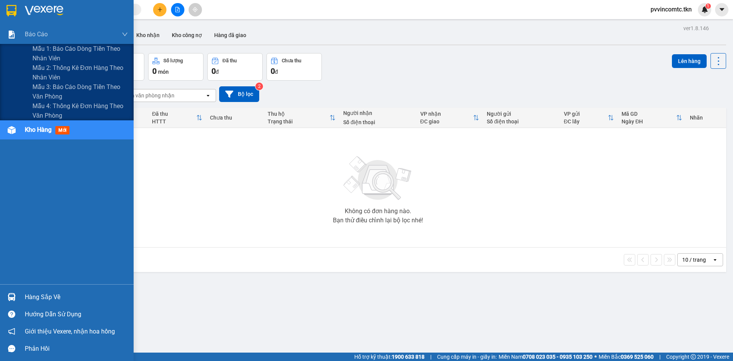 The width and height of the screenshot is (733, 361). What do you see at coordinates (148, 95) in the screenshot?
I see `div: Chọn văn phòng nhận` at bounding box center [148, 95].